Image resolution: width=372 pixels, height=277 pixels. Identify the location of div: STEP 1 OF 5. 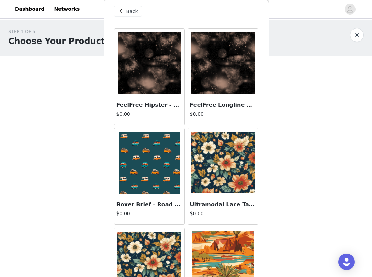
(56, 32).